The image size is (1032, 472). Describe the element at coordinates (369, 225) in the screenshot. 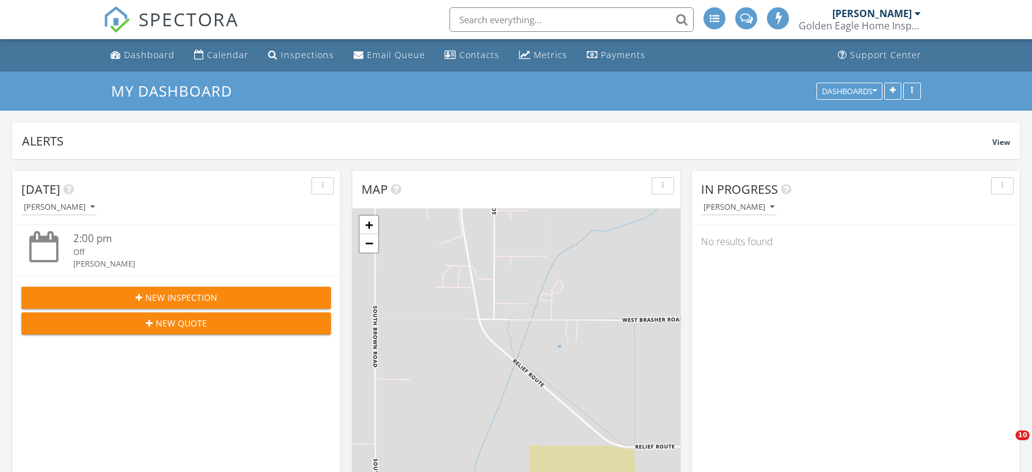

I see `a: Zoom in` at that location.